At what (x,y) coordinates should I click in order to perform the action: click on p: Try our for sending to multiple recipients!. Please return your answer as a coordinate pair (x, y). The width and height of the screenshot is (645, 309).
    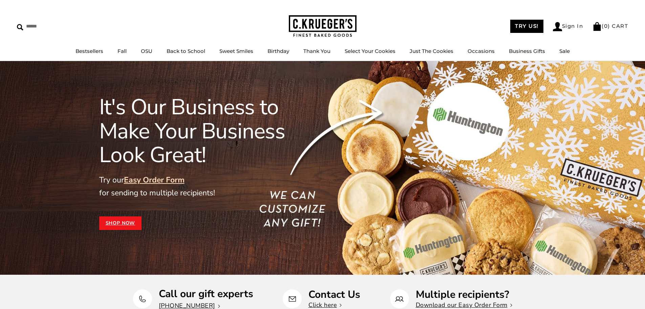
    Looking at the image, I should click on (207, 186).